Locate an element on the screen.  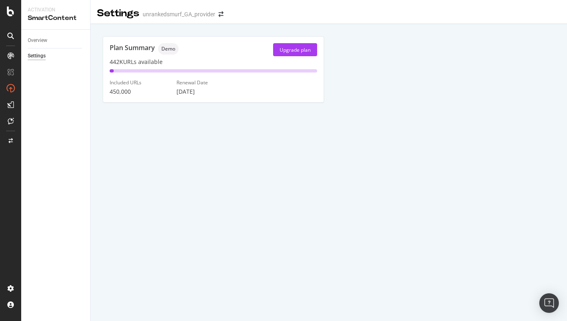
div: Open Intercom Messenger is located at coordinates (549, 303).